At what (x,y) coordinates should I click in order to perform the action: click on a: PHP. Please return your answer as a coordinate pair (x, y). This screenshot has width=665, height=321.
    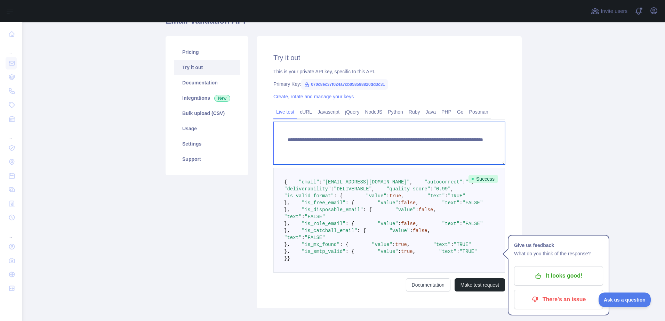
    Looking at the image, I should click on (446, 112).